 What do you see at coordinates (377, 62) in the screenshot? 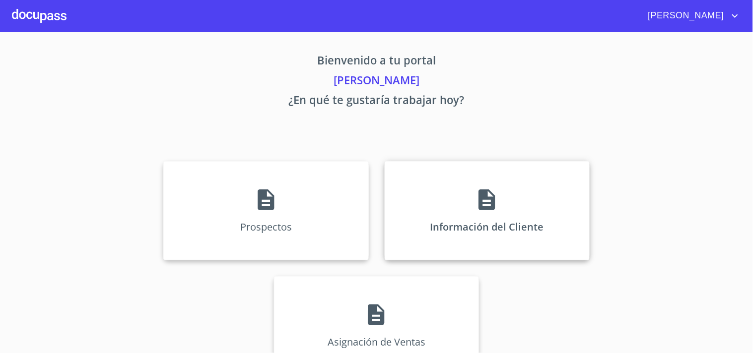
I see `p: Bienvenido a tu portal` at bounding box center [377, 62].